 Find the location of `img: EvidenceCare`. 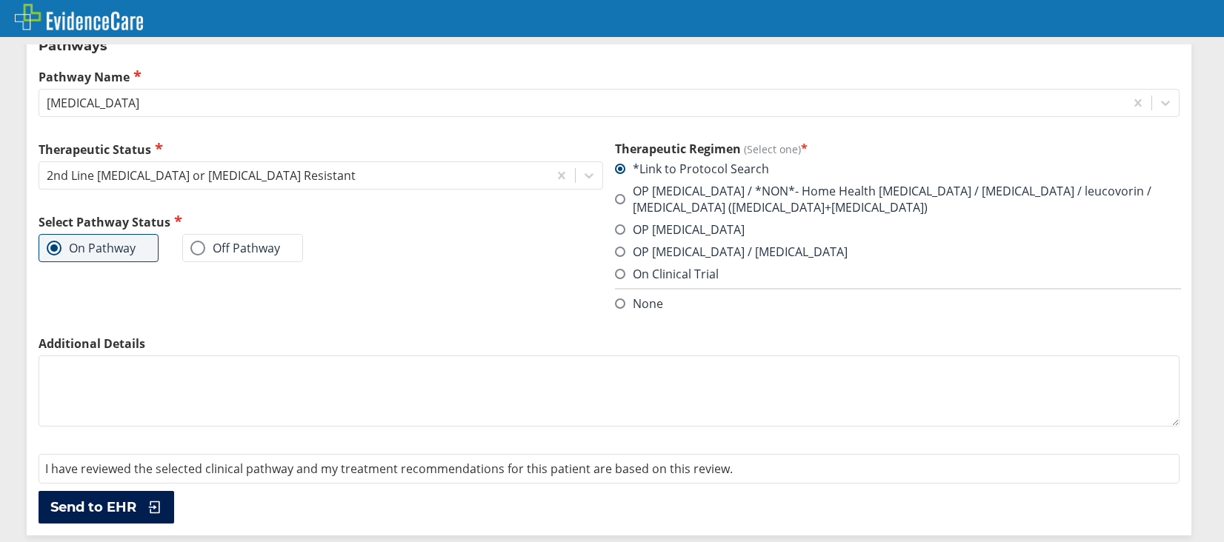

img: EvidenceCare is located at coordinates (79, 17).